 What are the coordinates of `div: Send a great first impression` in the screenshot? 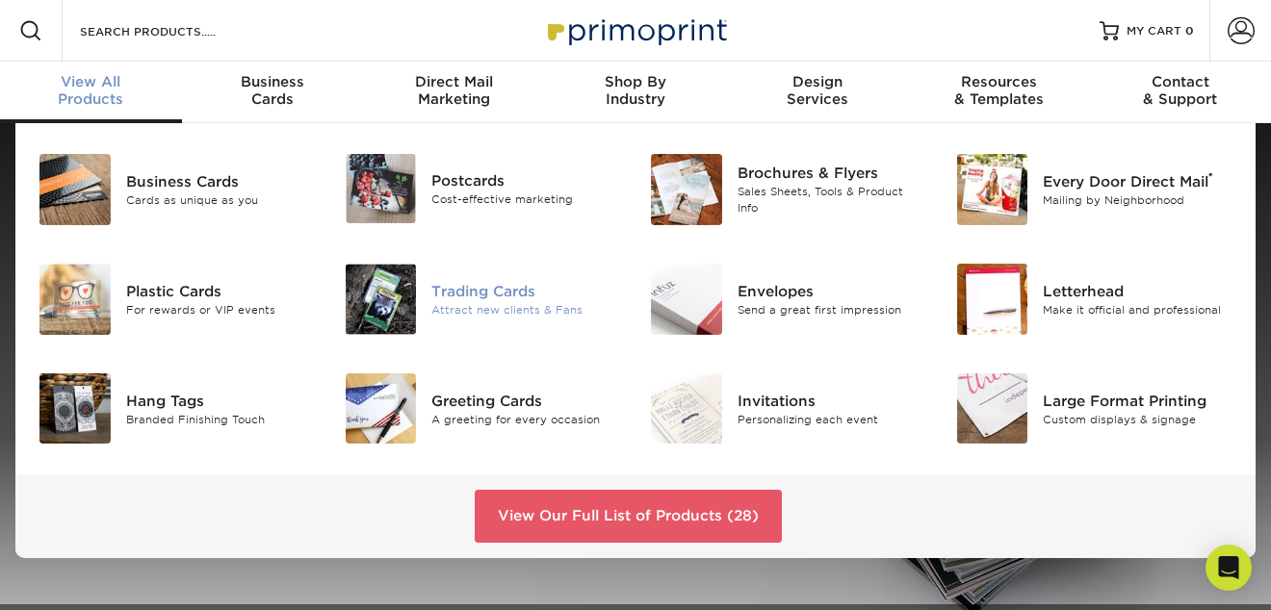 It's located at (832, 309).